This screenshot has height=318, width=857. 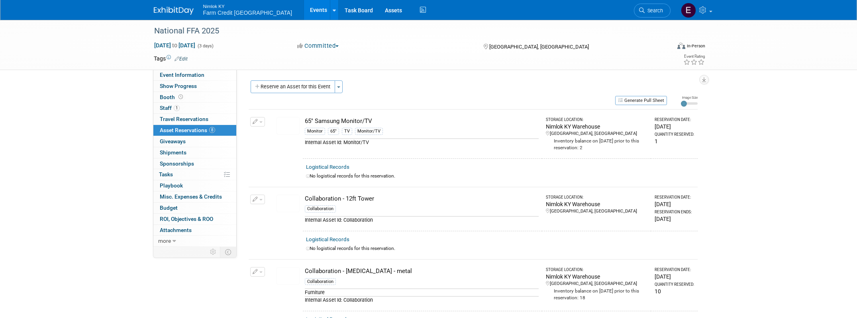 I want to click on a: Budget, so click(x=195, y=208).